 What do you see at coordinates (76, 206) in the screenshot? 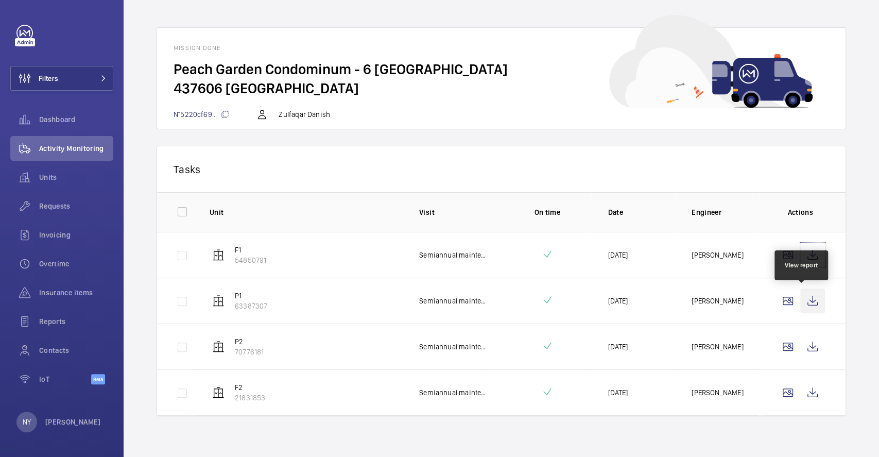
I see `span: Requests` at bounding box center [76, 206].